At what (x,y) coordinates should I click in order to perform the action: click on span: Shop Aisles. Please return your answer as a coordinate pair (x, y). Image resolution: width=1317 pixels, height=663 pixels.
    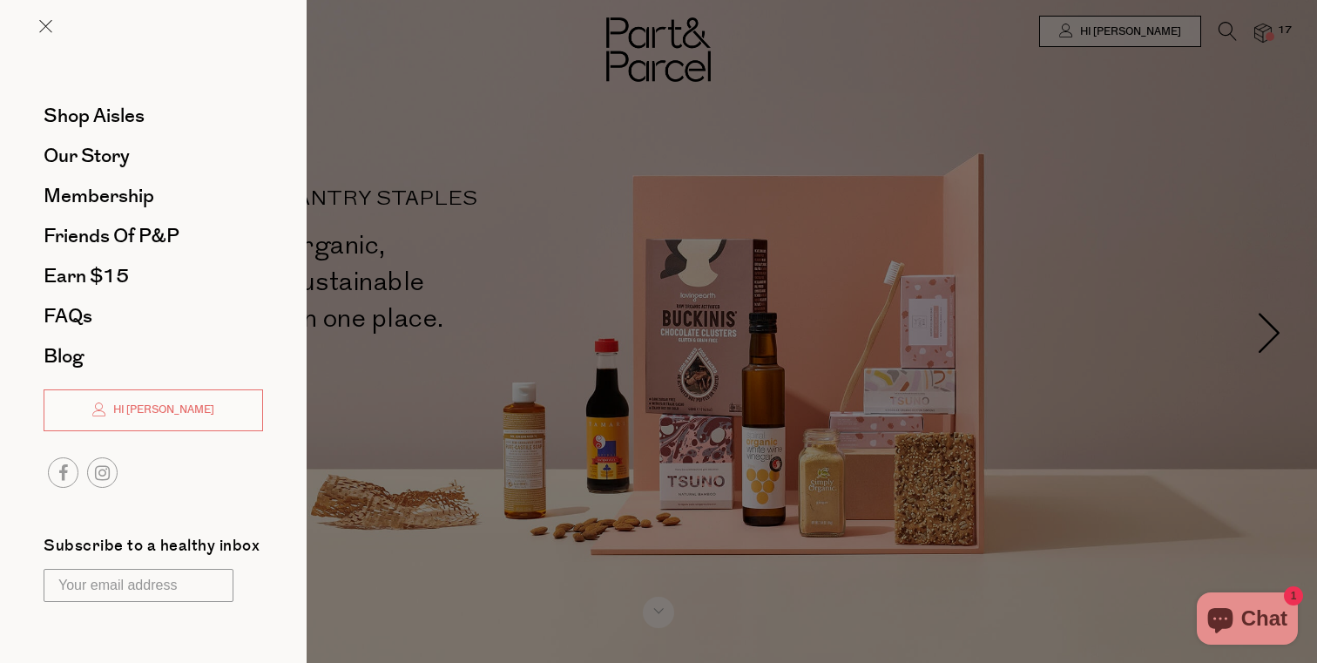
    Looking at the image, I should click on (94, 116).